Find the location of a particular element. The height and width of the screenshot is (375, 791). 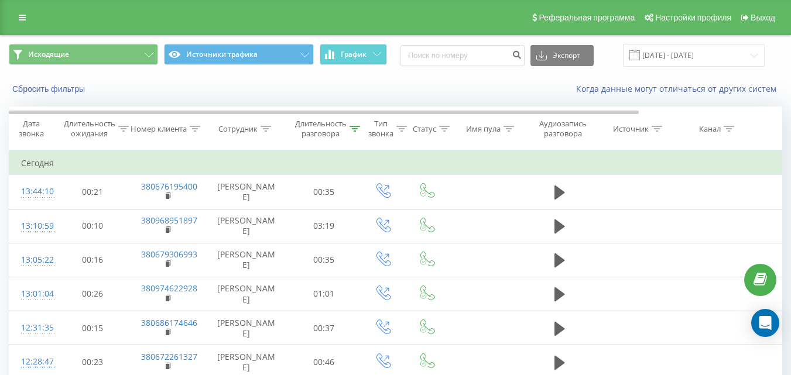

input: Поиск по номеру is located at coordinates (463, 56).